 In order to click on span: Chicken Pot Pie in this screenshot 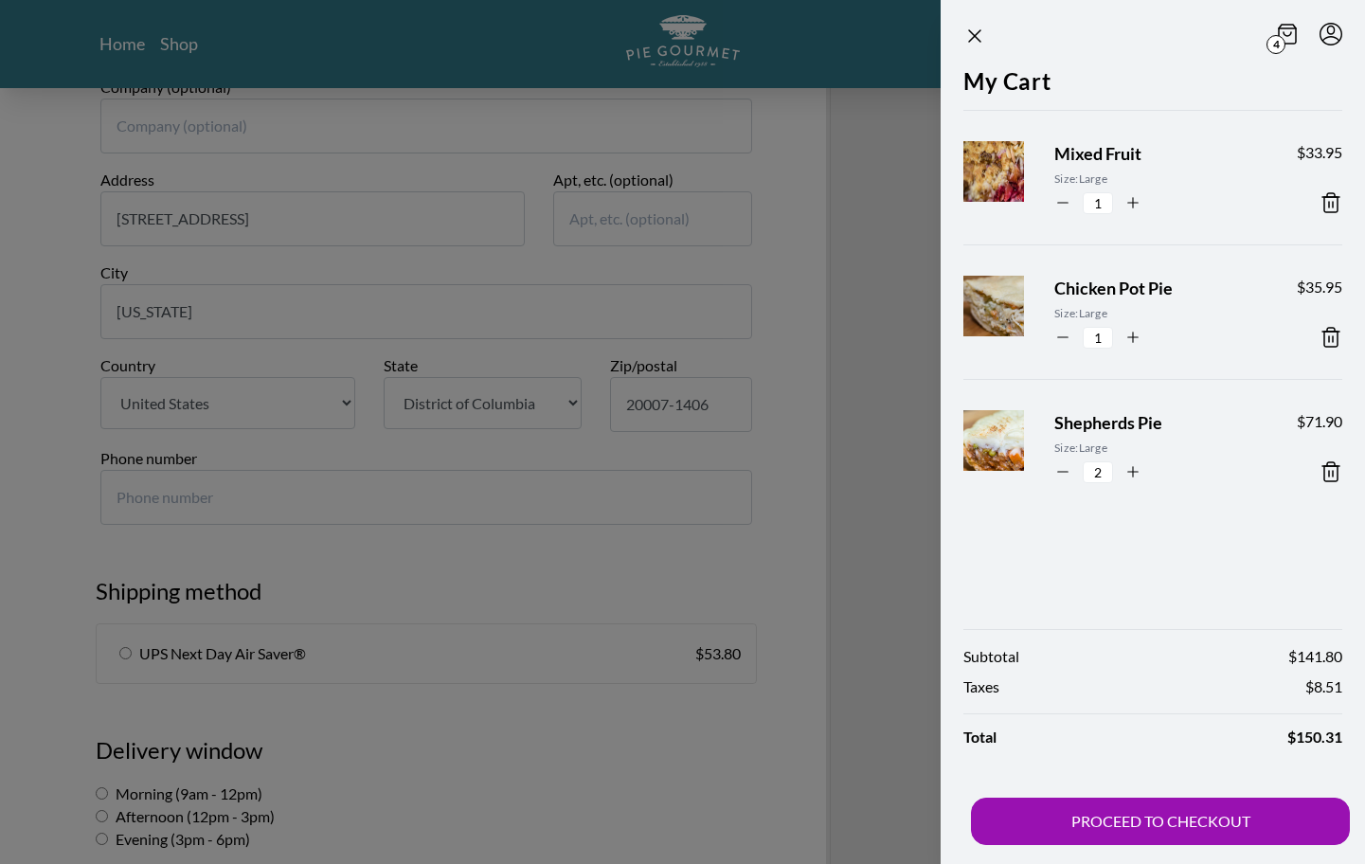, I will do `click(1160, 288)`.